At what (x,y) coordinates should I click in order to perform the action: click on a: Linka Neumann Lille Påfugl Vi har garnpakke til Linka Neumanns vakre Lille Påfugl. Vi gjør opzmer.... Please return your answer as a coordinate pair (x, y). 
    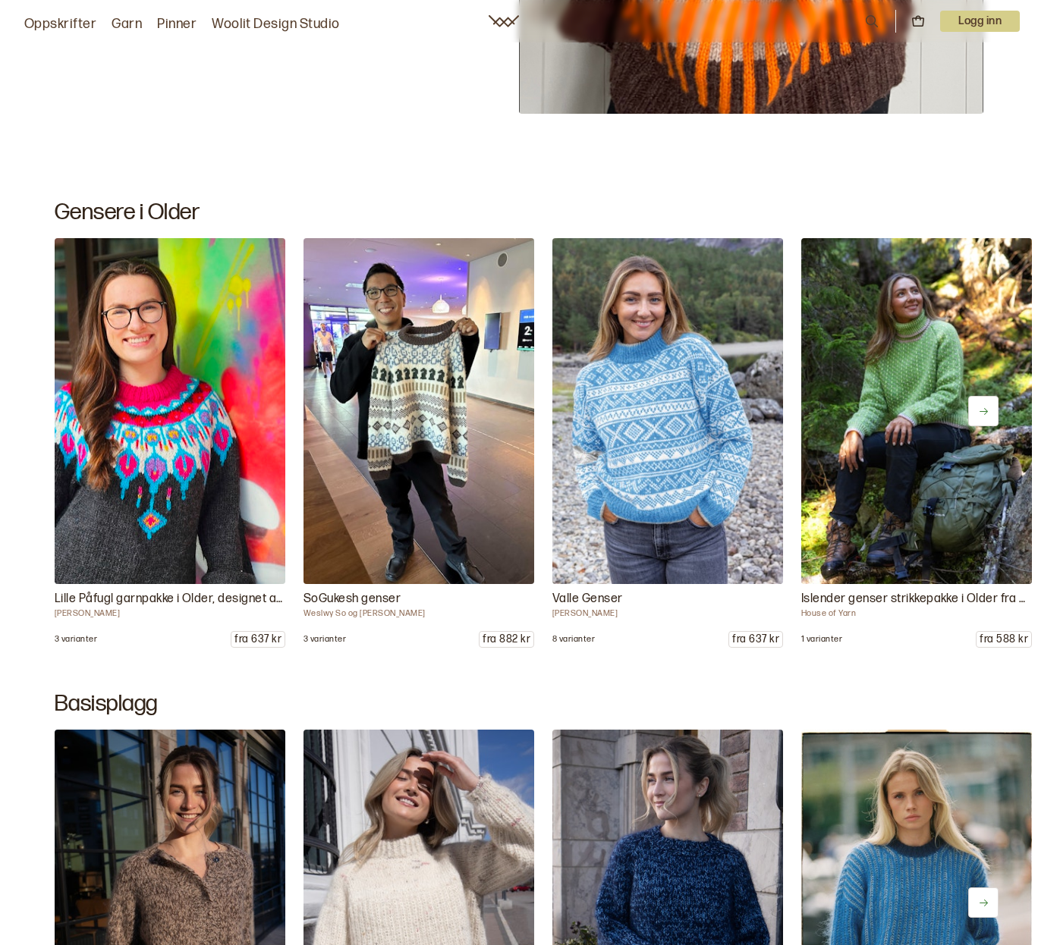
    Looking at the image, I should click on (170, 443).